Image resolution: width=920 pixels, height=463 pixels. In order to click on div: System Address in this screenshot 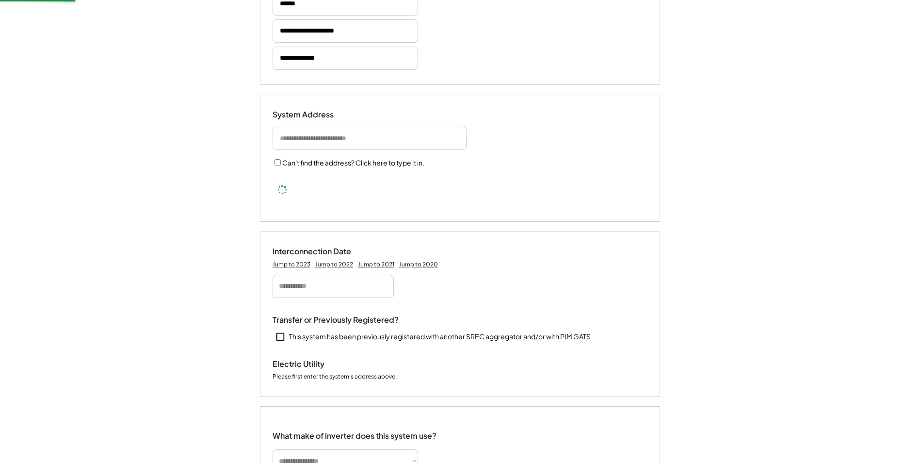, I will do `click(321, 115)`.